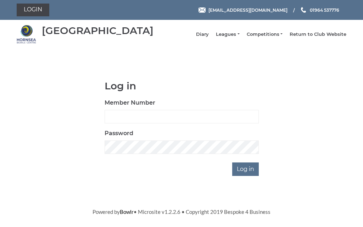  Describe the element at coordinates (203, 34) in the screenshot. I see `a: Diary` at that location.